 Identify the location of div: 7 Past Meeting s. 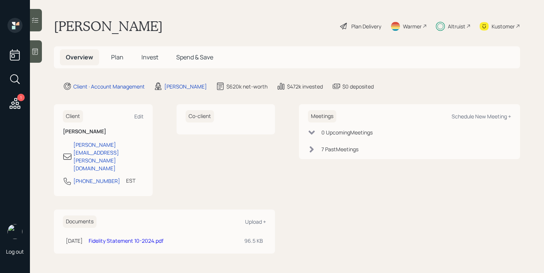
(340, 149).